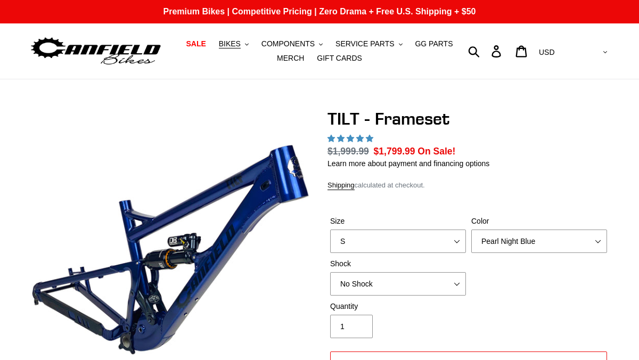 The image size is (639, 360). Describe the element at coordinates (229, 44) in the screenshot. I see `span: BIKES` at that location.